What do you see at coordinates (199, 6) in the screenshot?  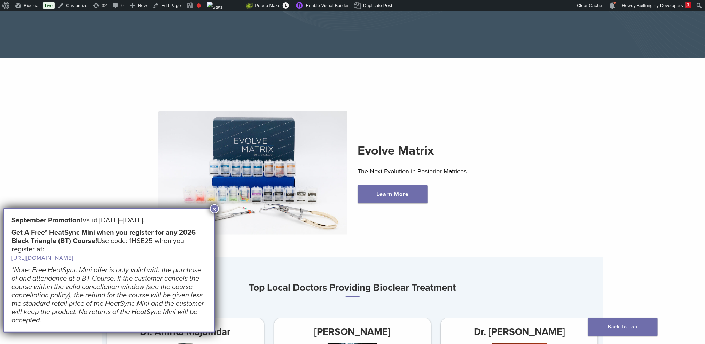 I see `div: Focus keyphrase not set` at bounding box center [199, 6].